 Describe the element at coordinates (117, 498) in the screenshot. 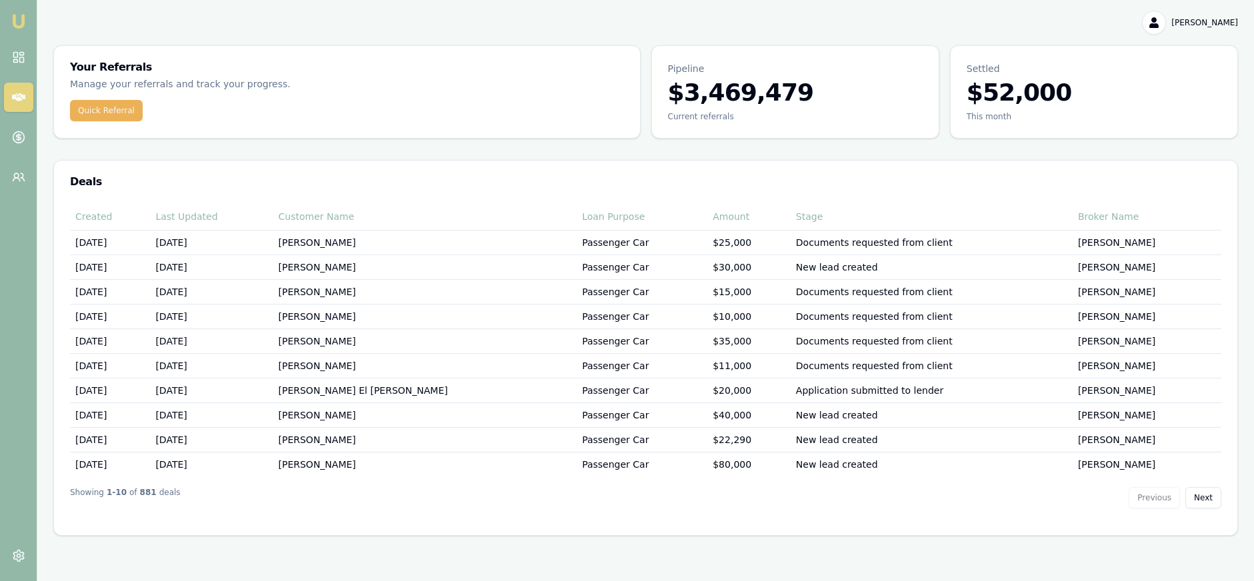

I see `strong: 1 - 10` at that location.